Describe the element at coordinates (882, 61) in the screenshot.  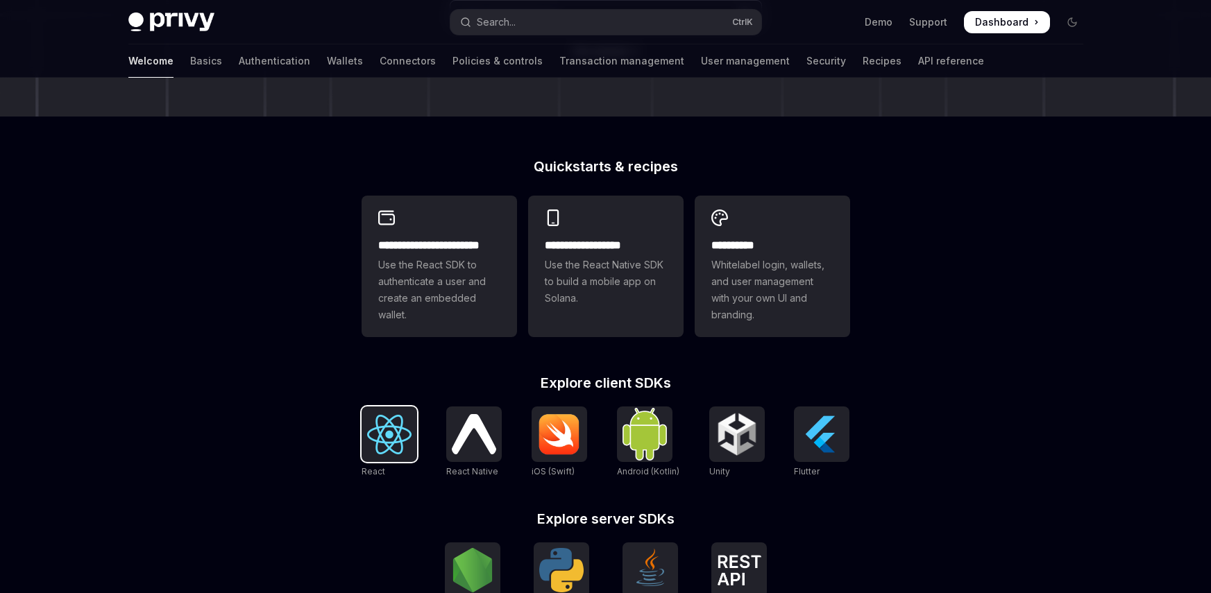
I see `a: Recipes` at that location.